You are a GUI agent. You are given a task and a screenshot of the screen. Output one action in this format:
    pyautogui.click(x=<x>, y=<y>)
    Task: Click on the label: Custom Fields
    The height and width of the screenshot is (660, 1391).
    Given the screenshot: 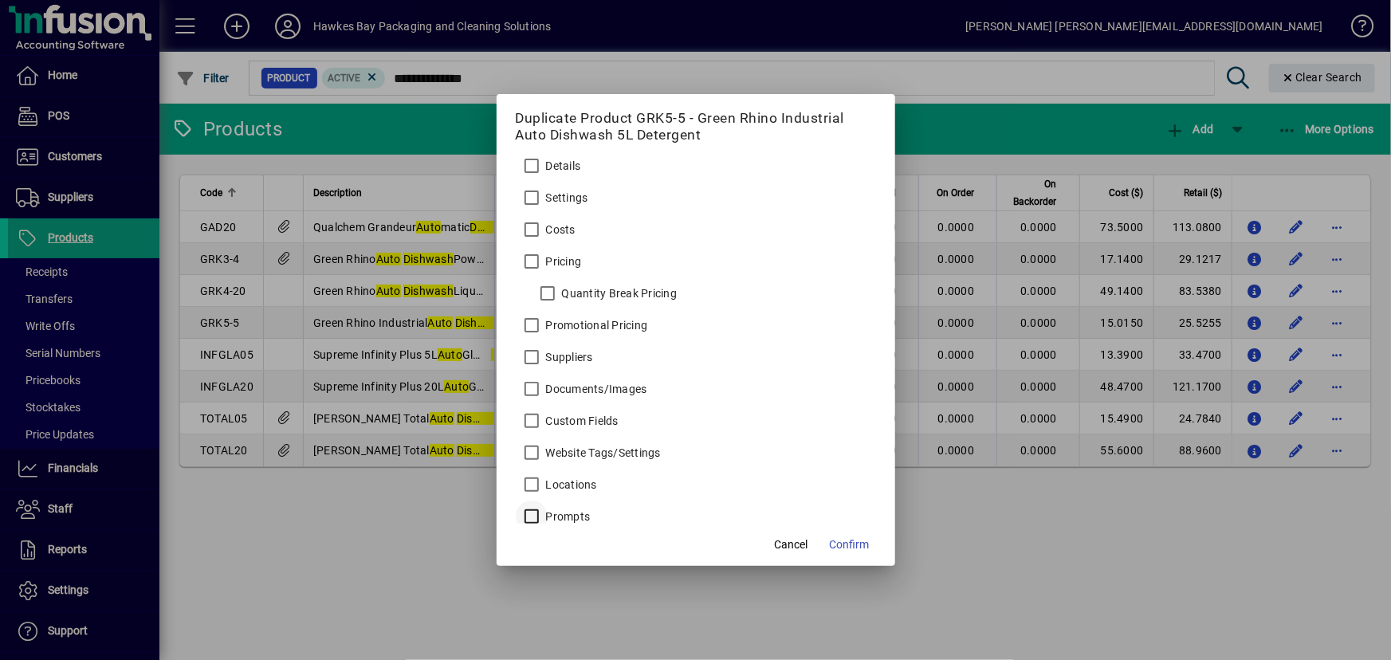 What is the action you would take?
    pyautogui.click(x=580, y=421)
    